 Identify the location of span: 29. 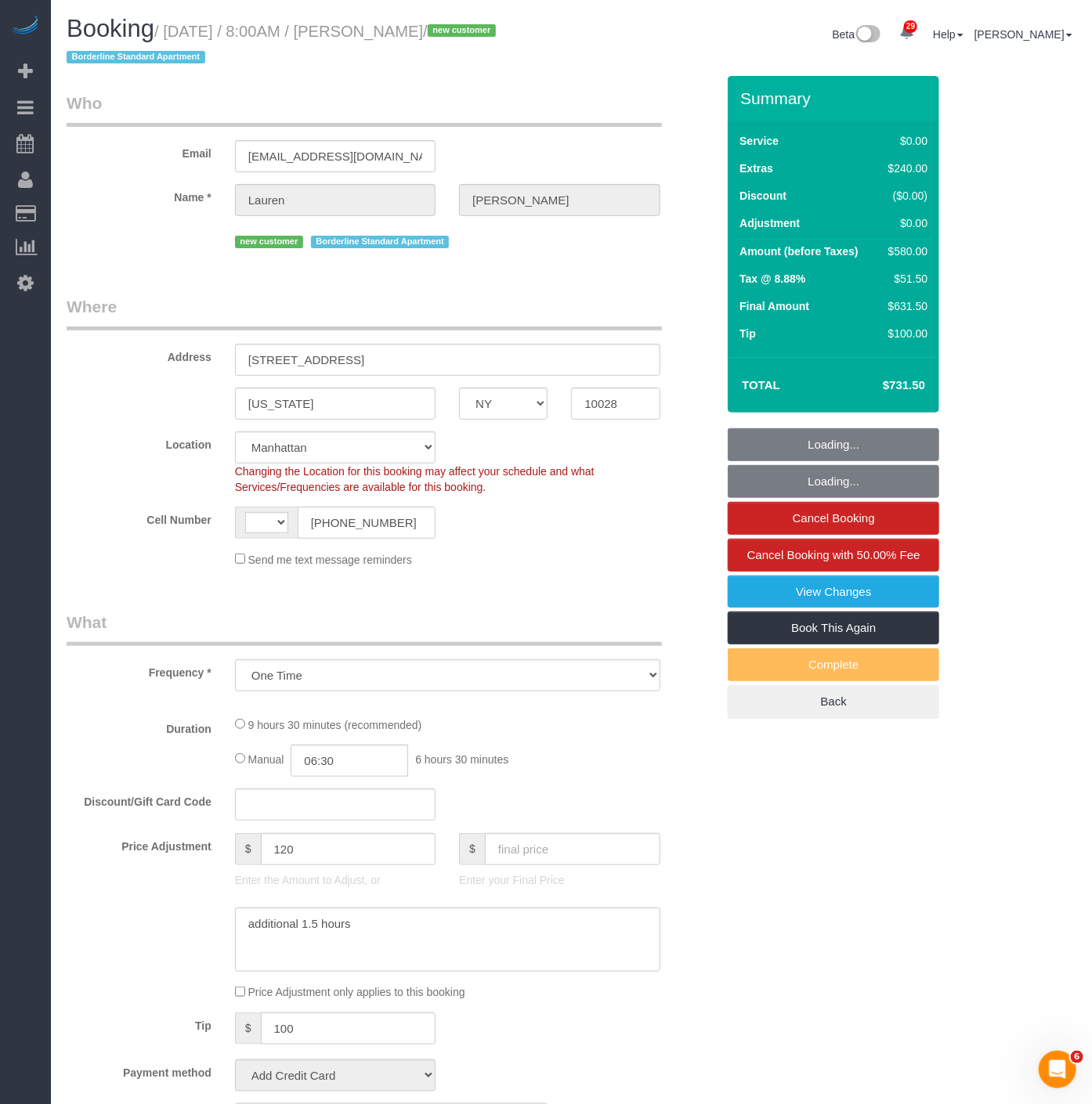
(910, 27).